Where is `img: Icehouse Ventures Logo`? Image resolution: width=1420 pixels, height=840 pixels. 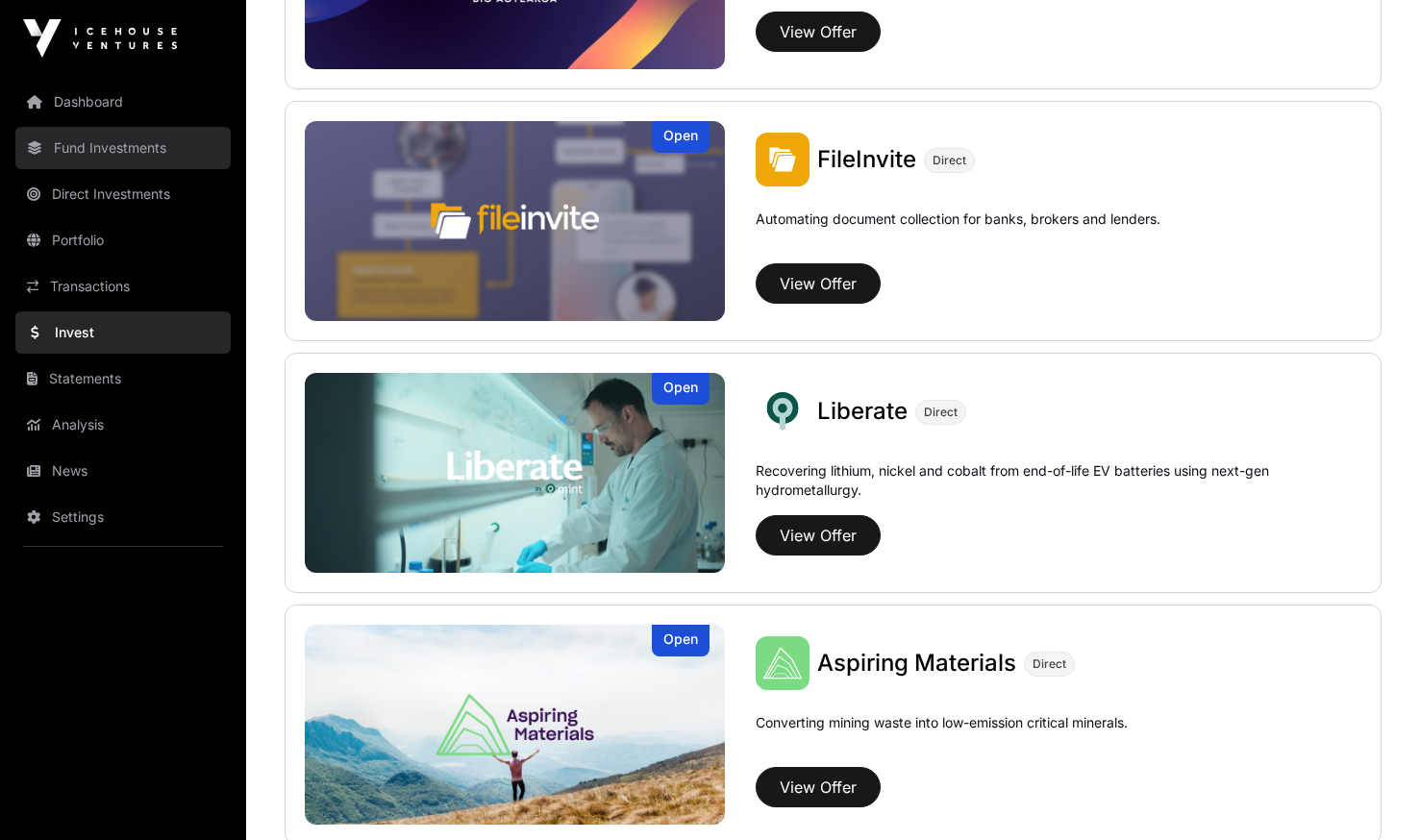
img: Icehouse Ventures Logo is located at coordinates (100, 39).